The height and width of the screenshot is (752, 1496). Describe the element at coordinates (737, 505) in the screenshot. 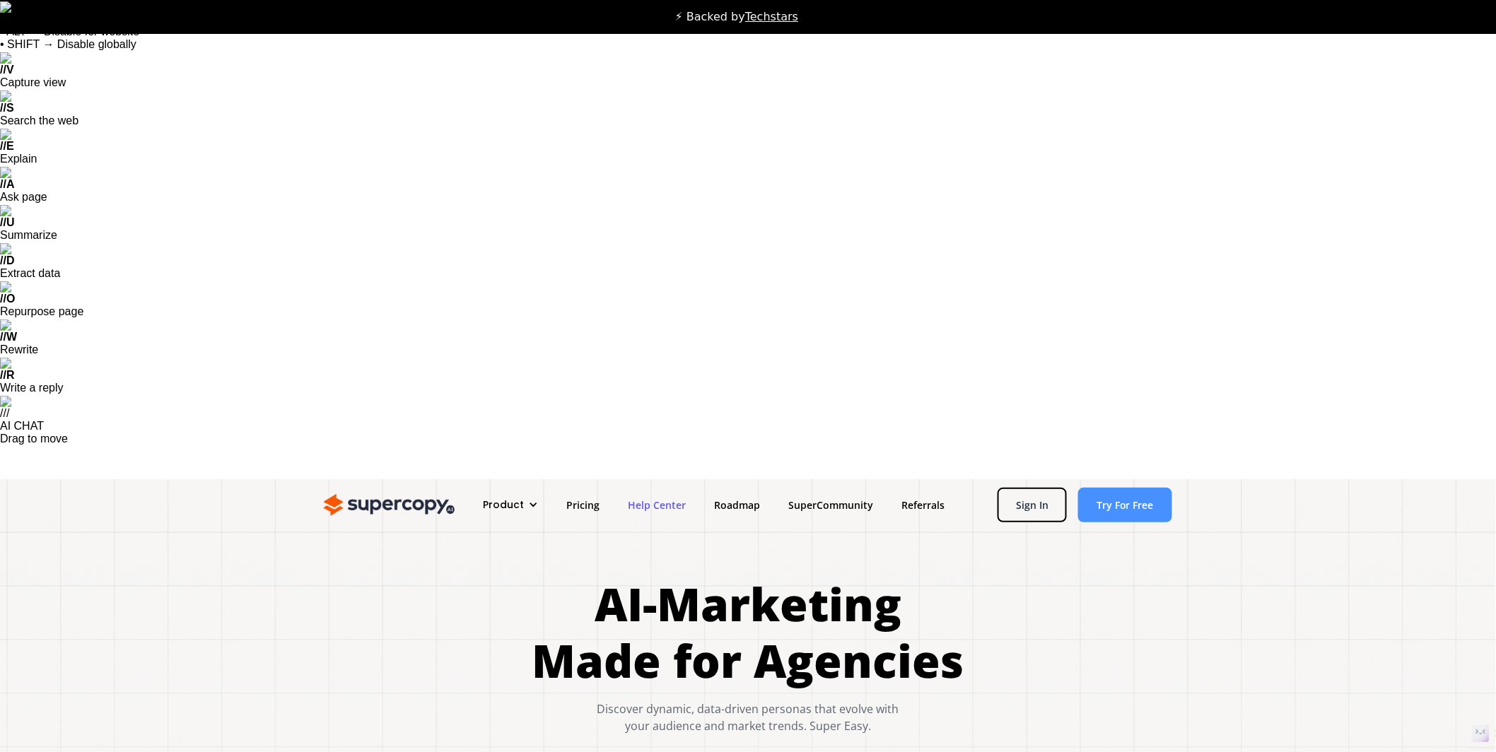

I see `a: Roadmap` at that location.